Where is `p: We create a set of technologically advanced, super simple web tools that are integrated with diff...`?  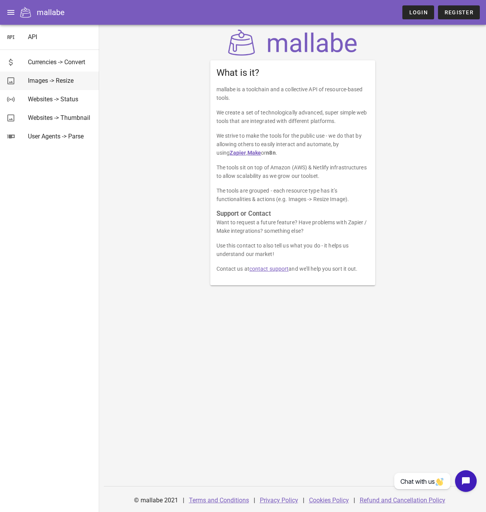 p: We create a set of technologically advanced, super simple web tools that are integrated with diff... is located at coordinates (293, 117).